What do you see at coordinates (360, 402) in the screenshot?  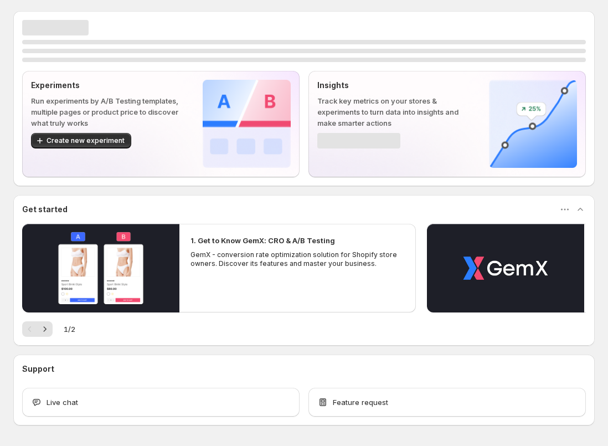 I see `span: Feature request` at bounding box center [360, 402].